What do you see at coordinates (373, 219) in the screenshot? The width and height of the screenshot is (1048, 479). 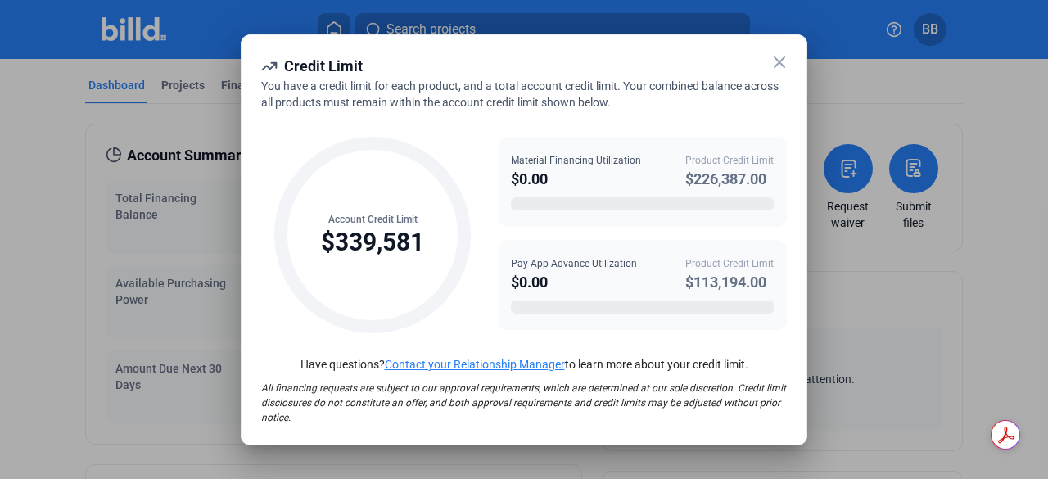 I see `div: Account Credit Limit` at bounding box center [373, 219].